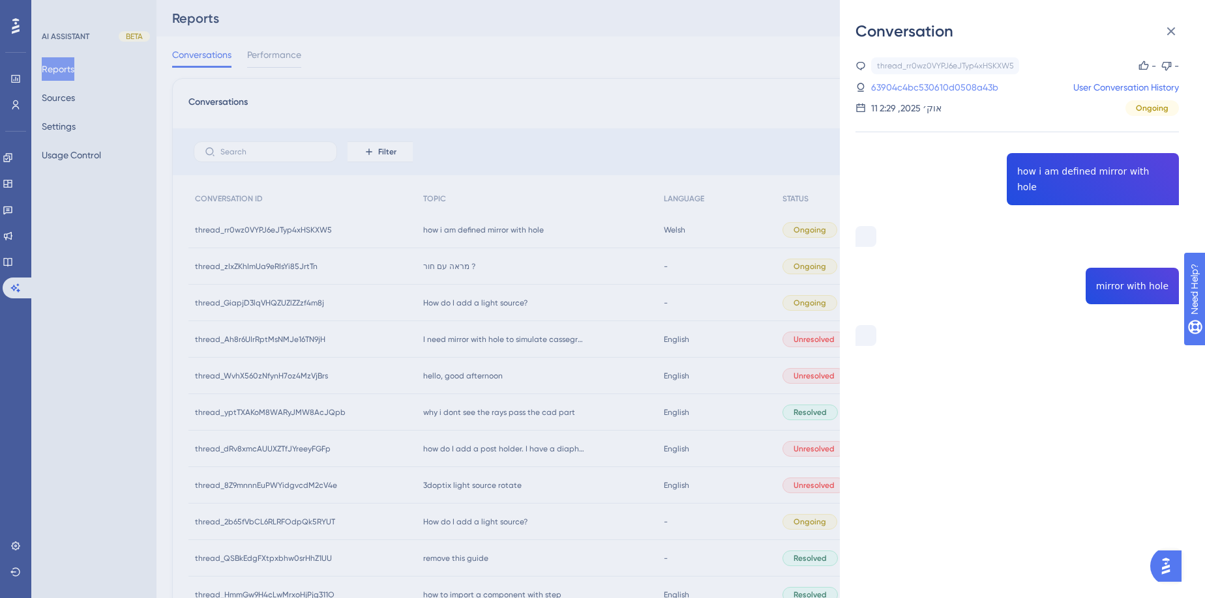 This screenshot has height=598, width=1205. I want to click on img: launcher-image-alternative-text, so click(16, 20).